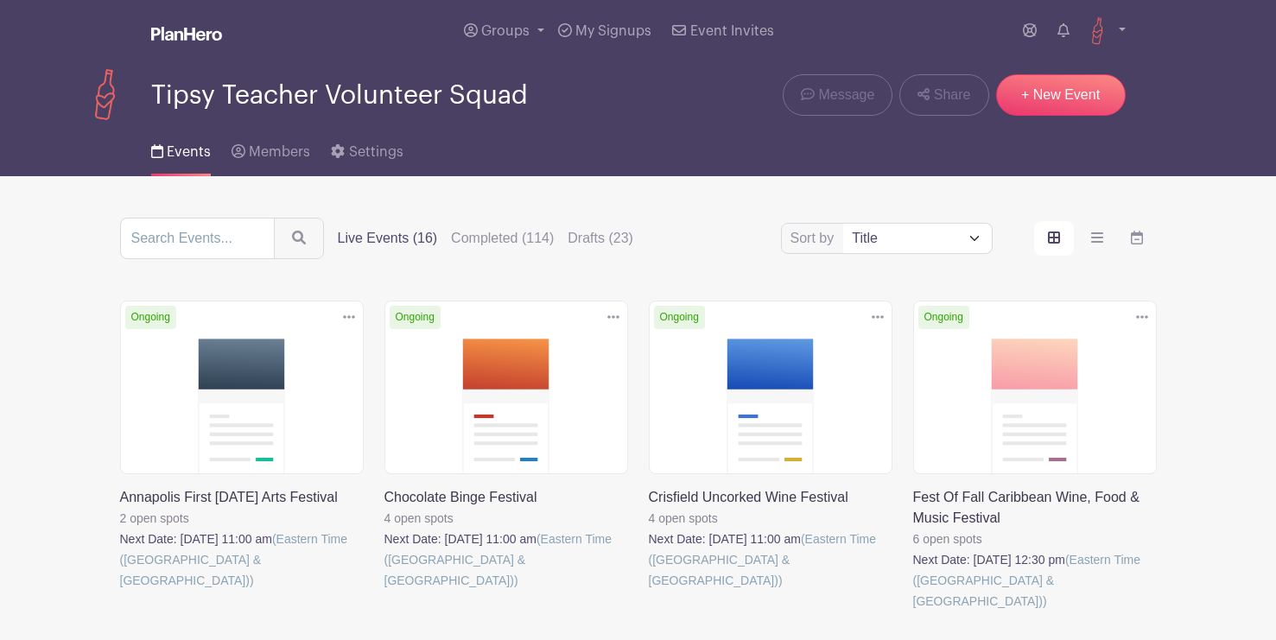 Image resolution: width=1276 pixels, height=640 pixels. I want to click on span: Event Invites, so click(732, 31).